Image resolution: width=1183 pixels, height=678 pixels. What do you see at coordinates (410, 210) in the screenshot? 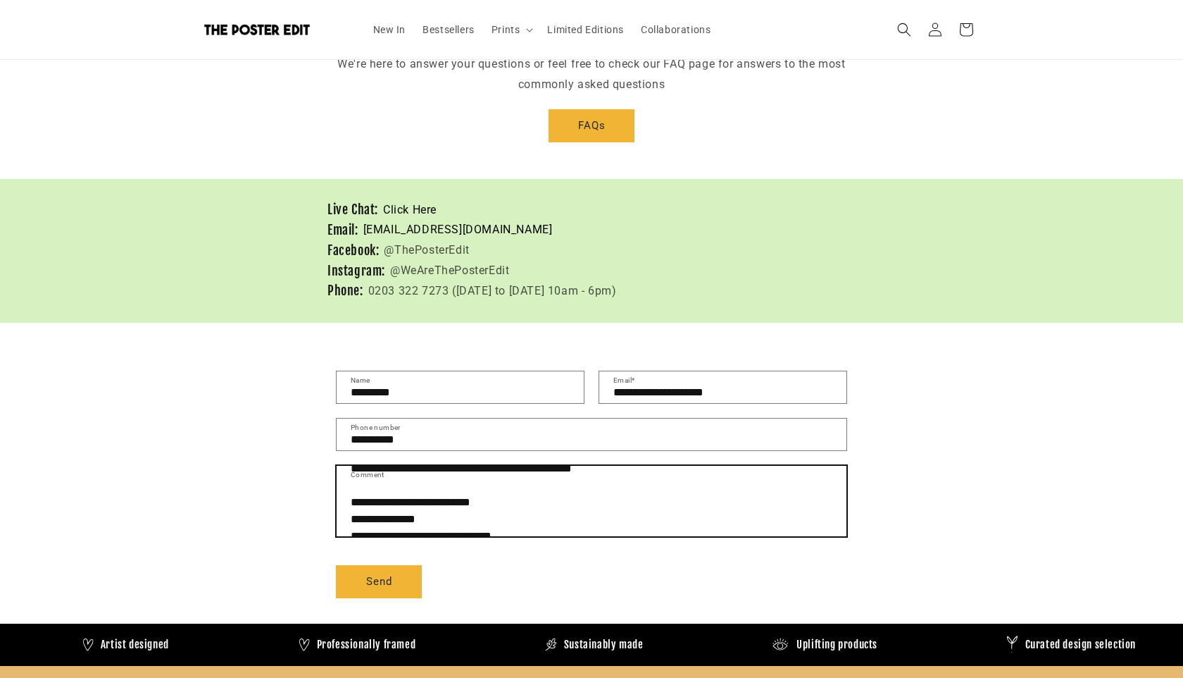
I see `a: Click Here` at bounding box center [410, 210].